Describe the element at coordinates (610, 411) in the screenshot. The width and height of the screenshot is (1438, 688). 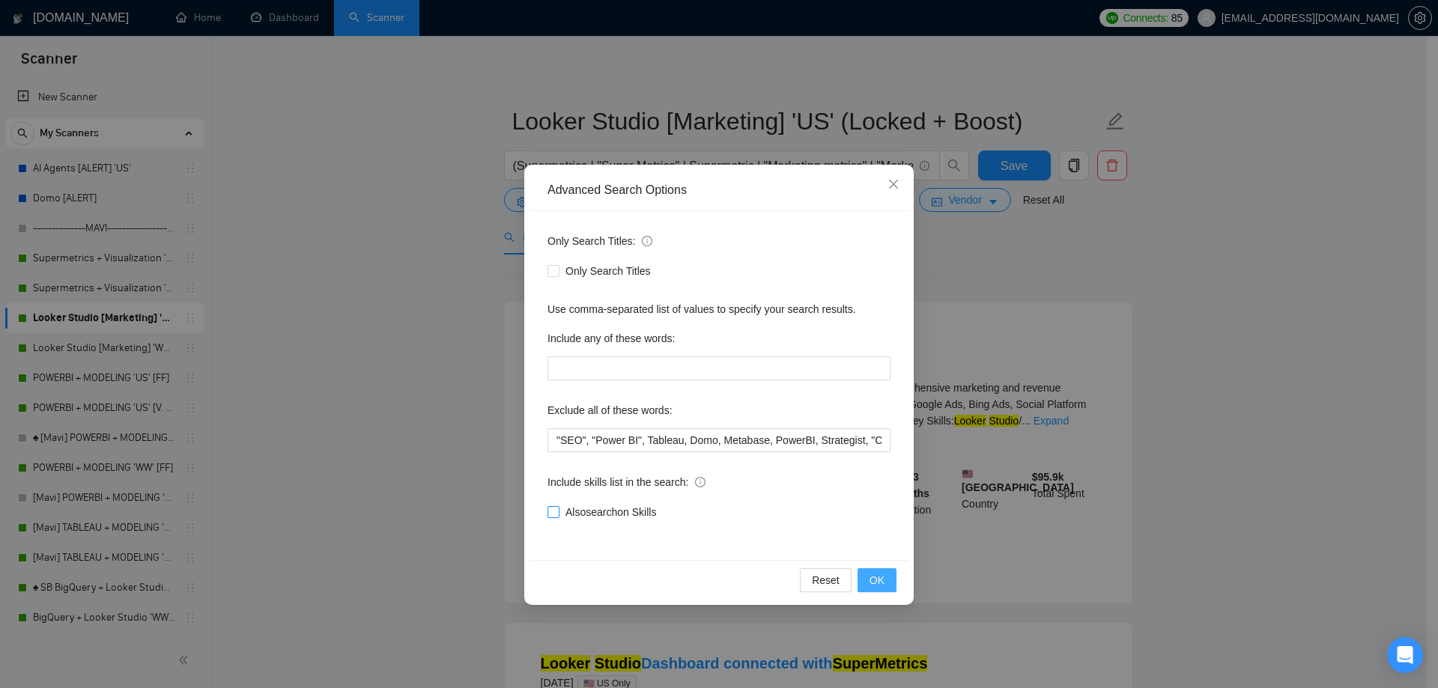
I see `label: Exclude all of these words:` at that location.